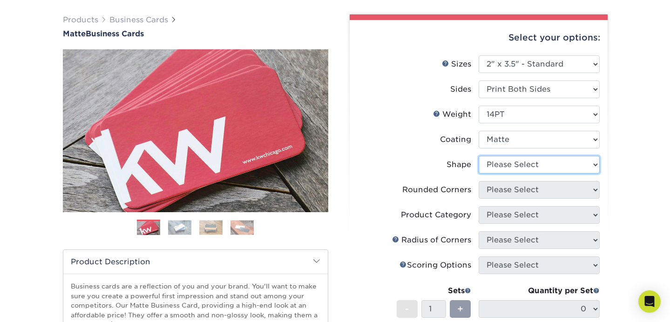  Describe the element at coordinates (242, 227) in the screenshot. I see `img: Business Cards 04` at that location.